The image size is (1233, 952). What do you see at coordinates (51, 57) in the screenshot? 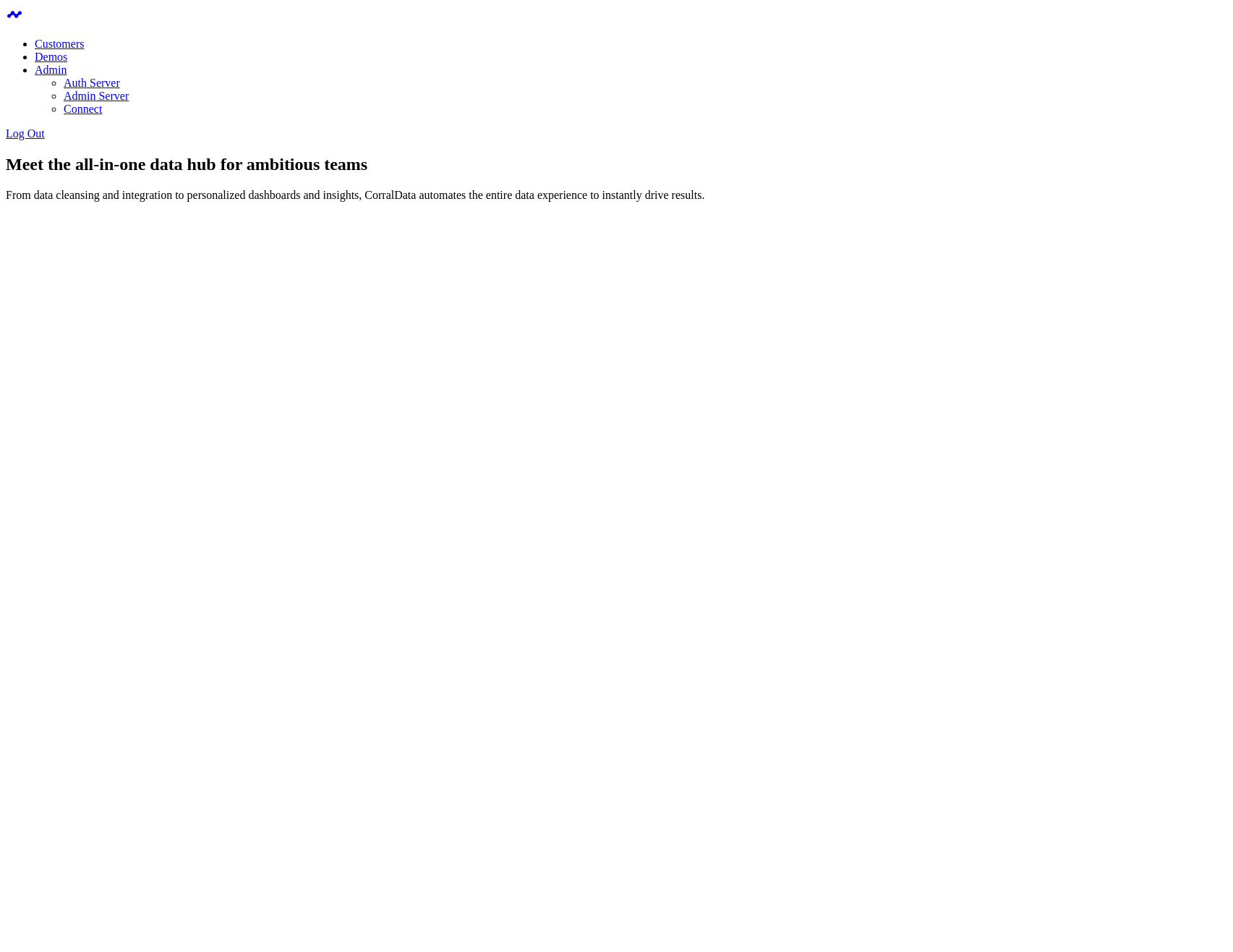
I see `a: Demos` at bounding box center [51, 57].